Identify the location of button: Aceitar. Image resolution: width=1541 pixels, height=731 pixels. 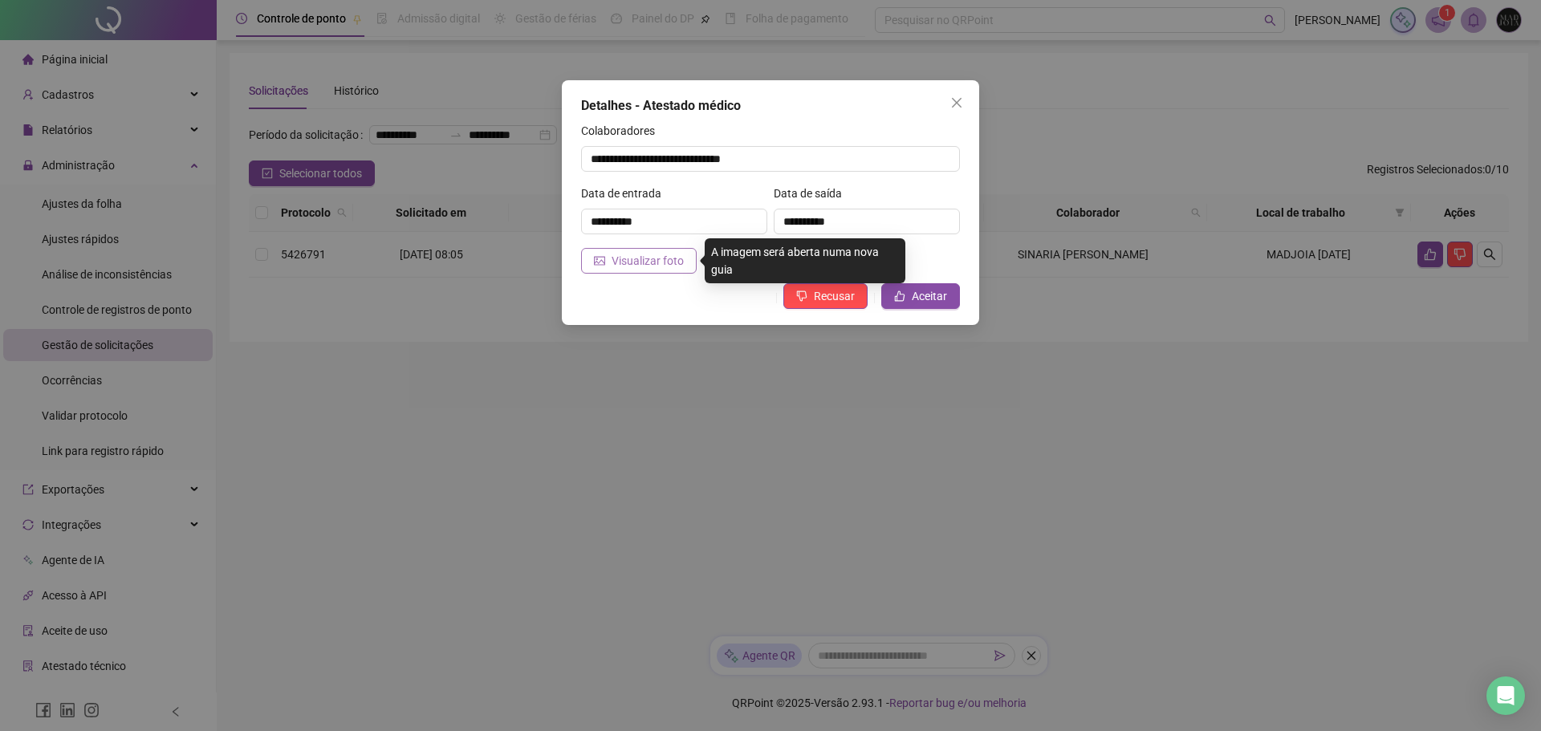
(920, 296).